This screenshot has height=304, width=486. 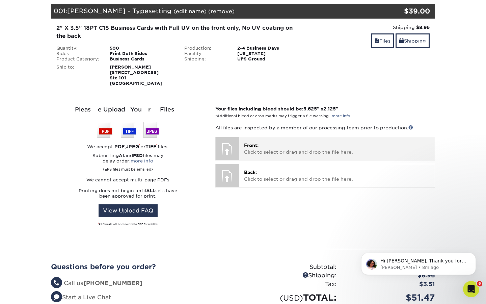 What do you see at coordinates (78, 54) in the screenshot?
I see `div: Sides:` at bounding box center [78, 54].